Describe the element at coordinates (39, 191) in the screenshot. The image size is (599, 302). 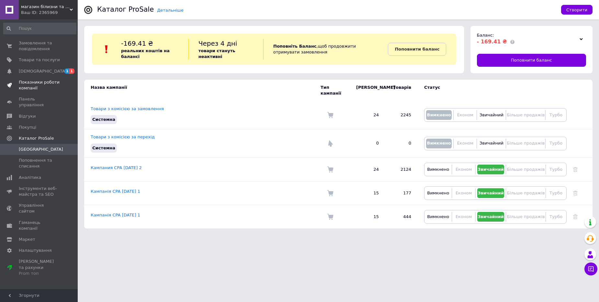
I see `span: Інструменти веб-майстра та SEO` at that location.